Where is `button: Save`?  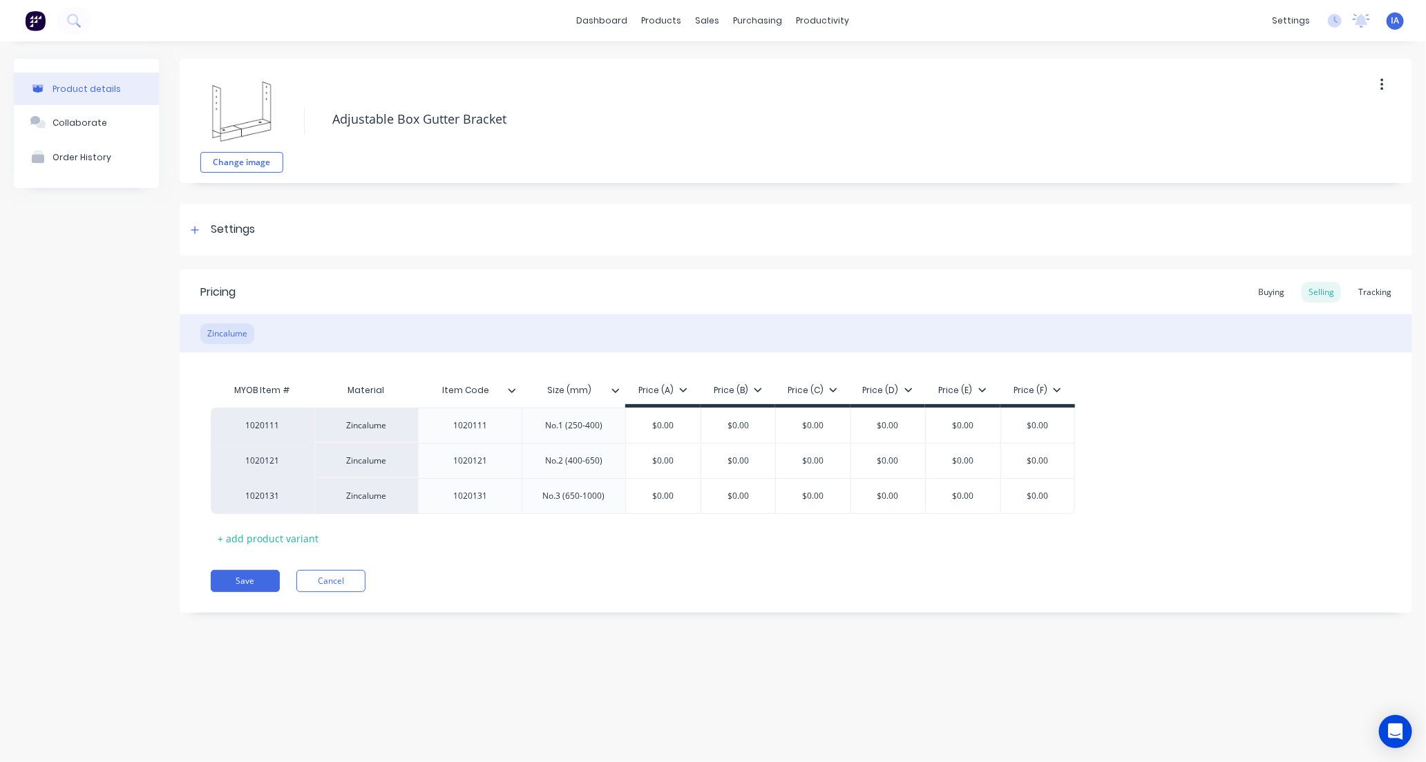
button: Save is located at coordinates (245, 581).